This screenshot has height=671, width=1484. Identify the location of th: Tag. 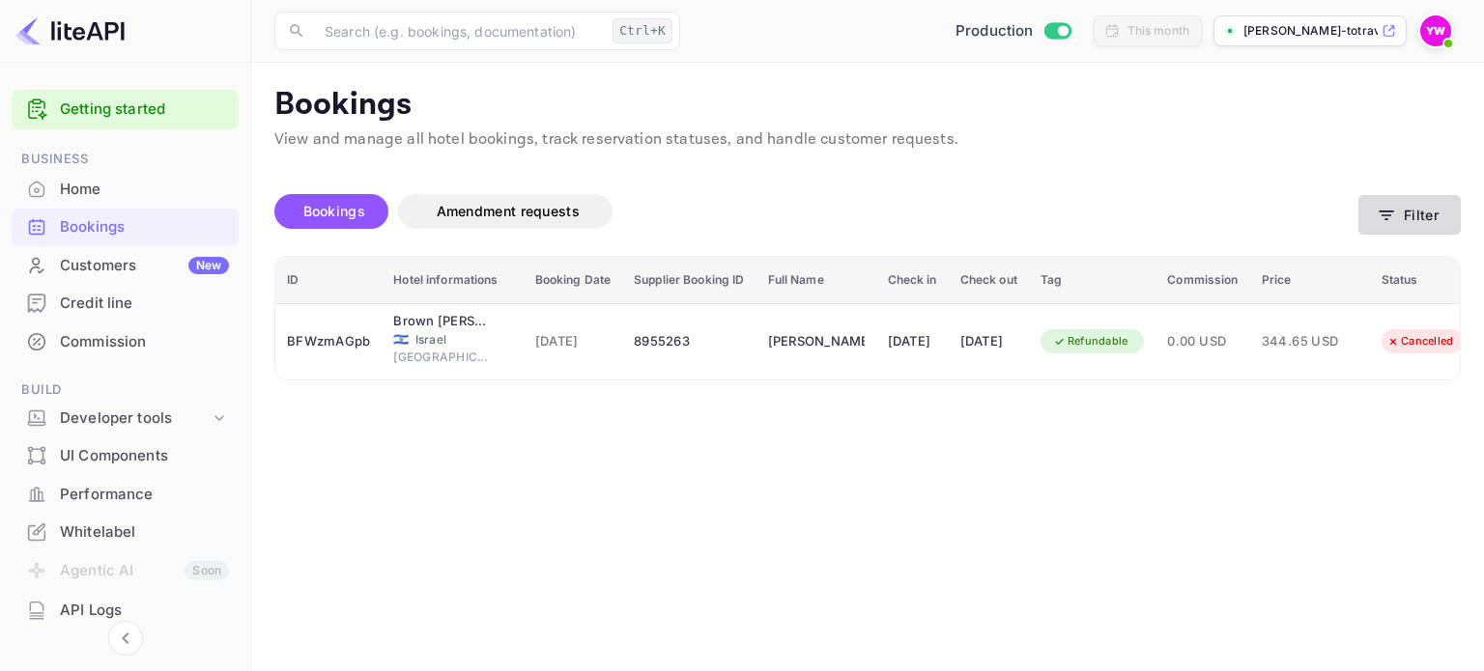
(1093, 280).